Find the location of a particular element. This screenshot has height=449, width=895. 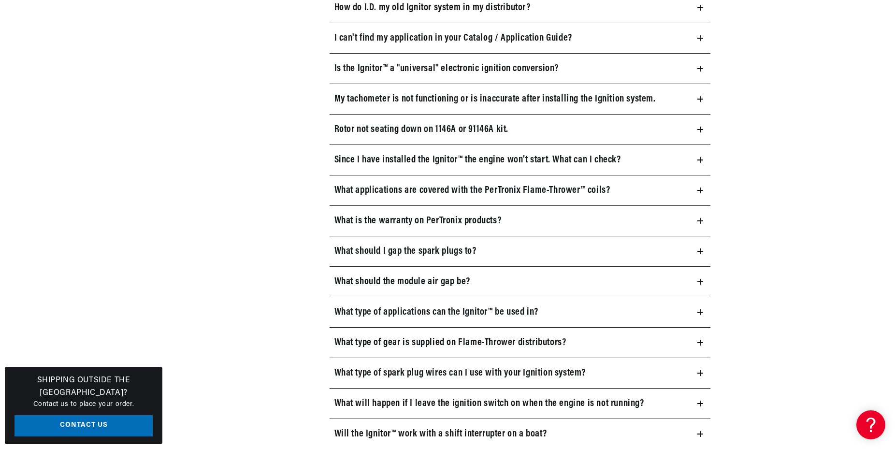

summary: What will happen if I leave the ignition switch on when the engine is not running? is located at coordinates (520, 404).